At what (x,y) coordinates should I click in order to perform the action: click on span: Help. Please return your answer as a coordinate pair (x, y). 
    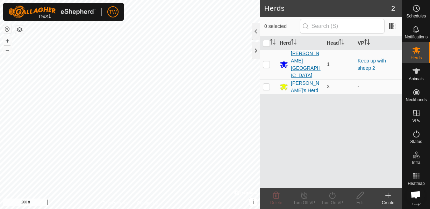
    Looking at the image, I should click on (416, 203).